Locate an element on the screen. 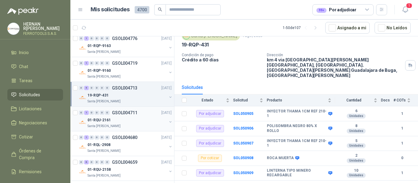  span: Negociaciones is located at coordinates (33, 123).